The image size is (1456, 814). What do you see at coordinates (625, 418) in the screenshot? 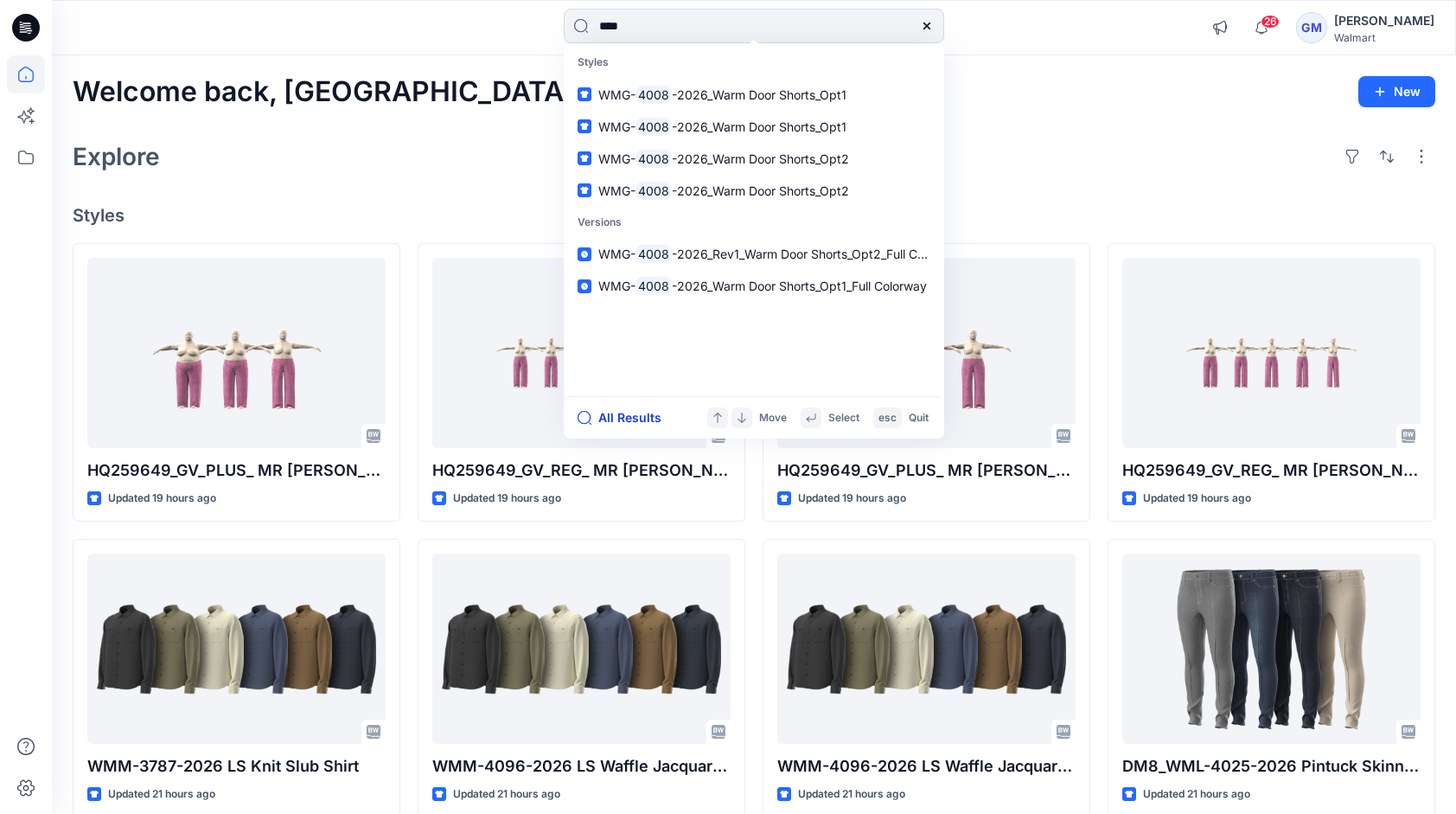
I see `a: All Results` at bounding box center [625, 418].